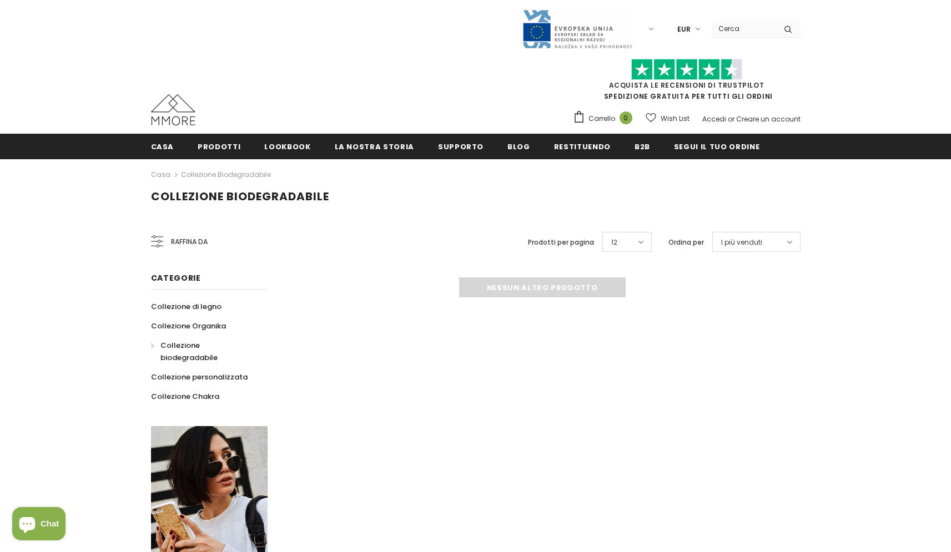  What do you see at coordinates (667, 118) in the screenshot?
I see `a: Wish List` at bounding box center [667, 118].